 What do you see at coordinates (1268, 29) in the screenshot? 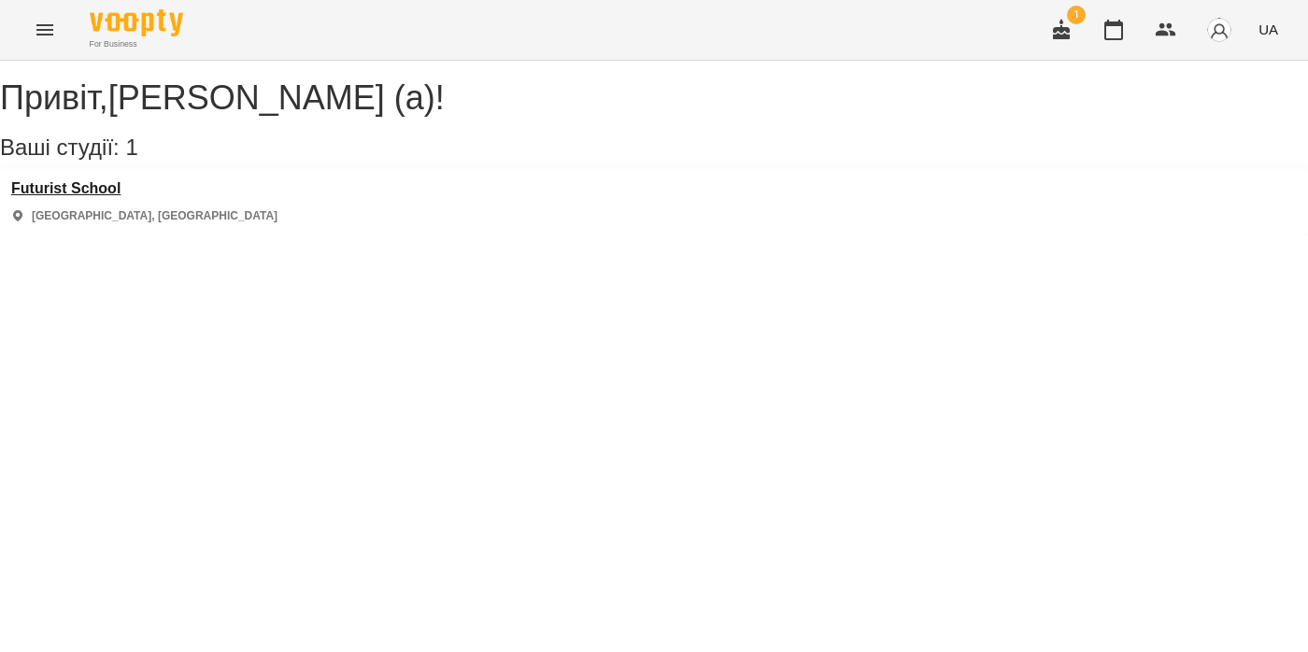
I see `button: UA` at bounding box center [1268, 29].